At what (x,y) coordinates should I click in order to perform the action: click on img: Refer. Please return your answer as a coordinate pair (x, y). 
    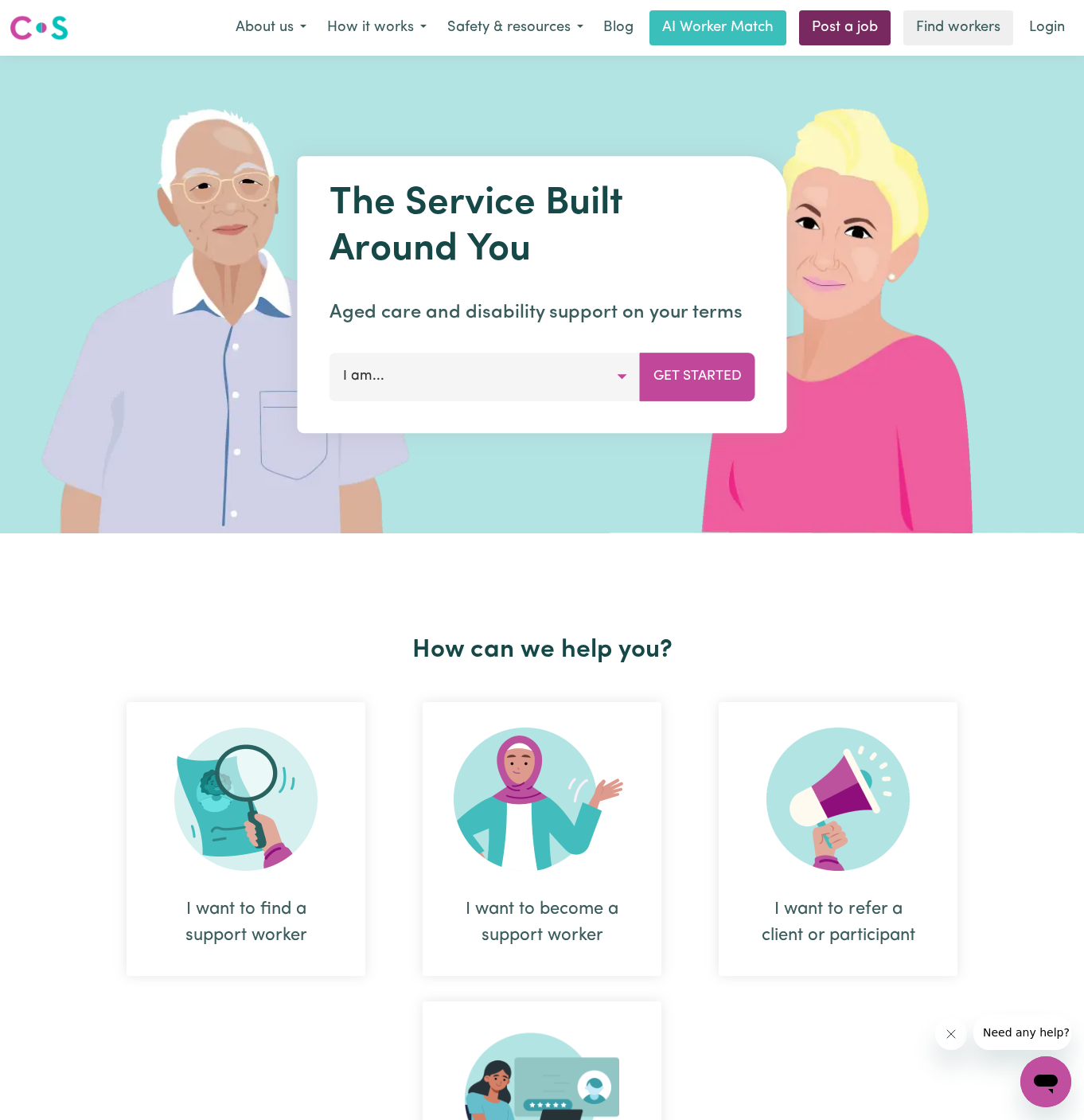
    Looking at the image, I should click on (838, 799).